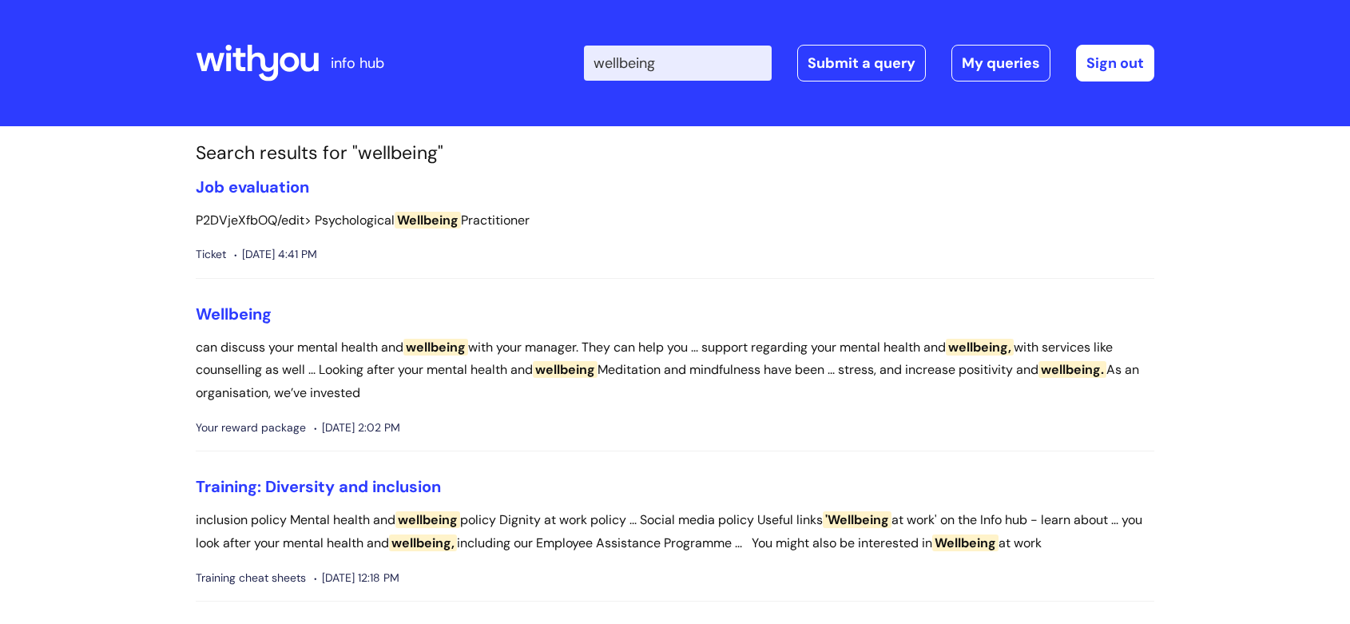 The width and height of the screenshot is (1350, 624). I want to click on h1: Search results for "wellbeing", so click(675, 153).